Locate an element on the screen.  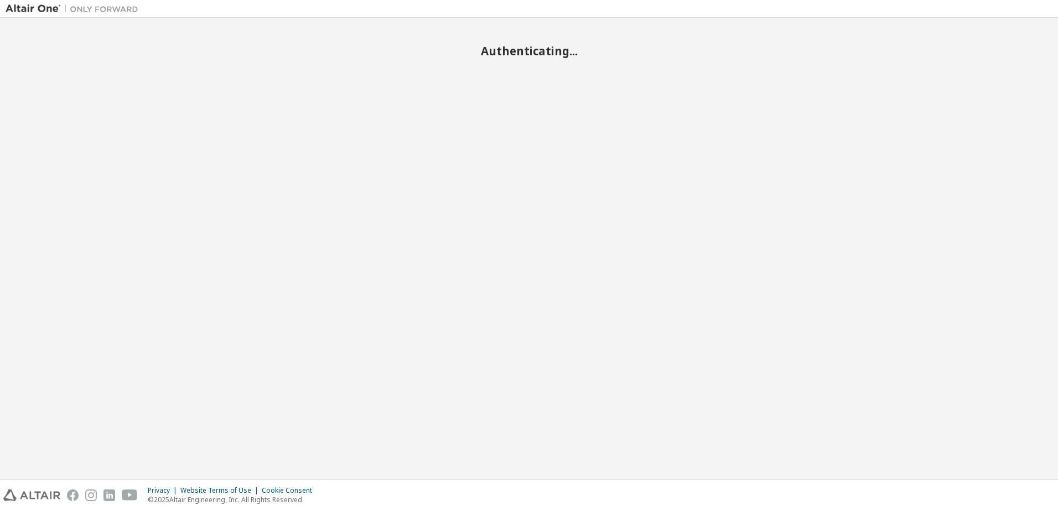
img: altair_logo.svg is located at coordinates (32, 495).